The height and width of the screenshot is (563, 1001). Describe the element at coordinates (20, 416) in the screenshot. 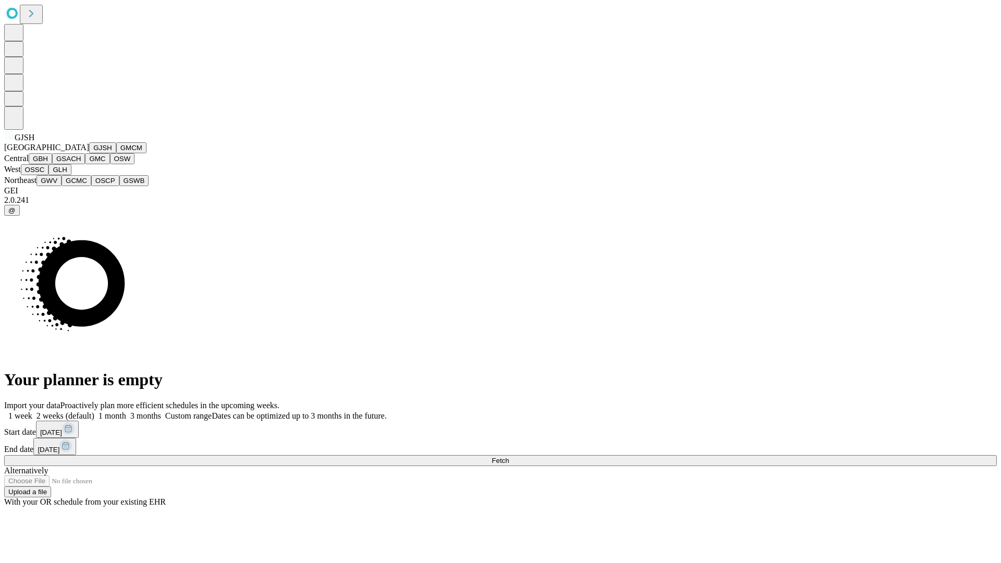

I see `span: 1 week` at that location.